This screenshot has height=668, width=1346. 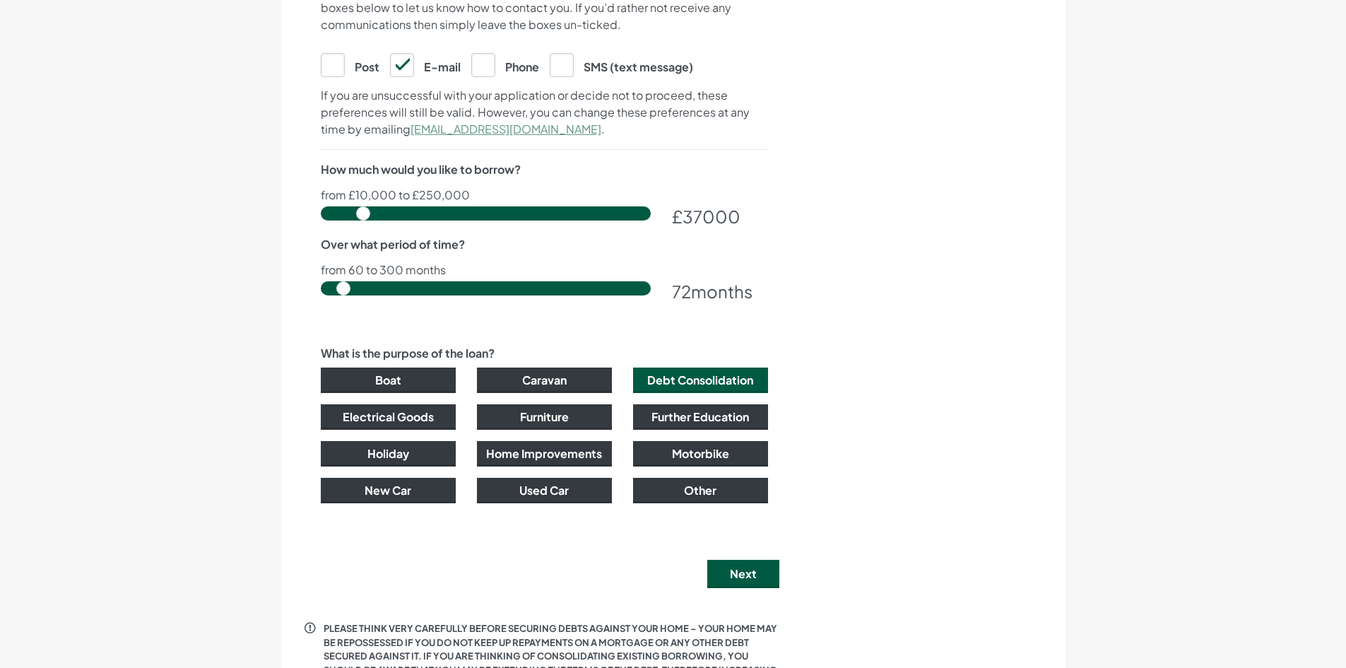 I want to click on label: Phone, so click(x=505, y=64).